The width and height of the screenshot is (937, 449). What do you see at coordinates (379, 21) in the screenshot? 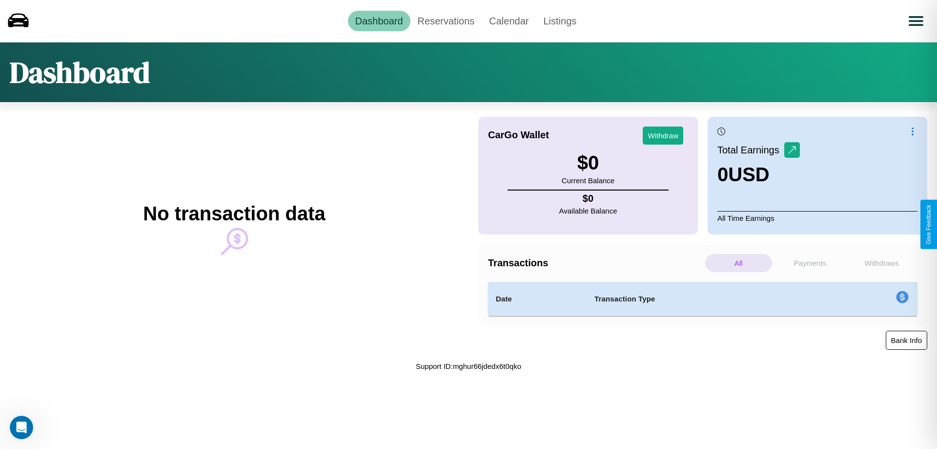
I see `a: Dashboard` at bounding box center [379, 21].